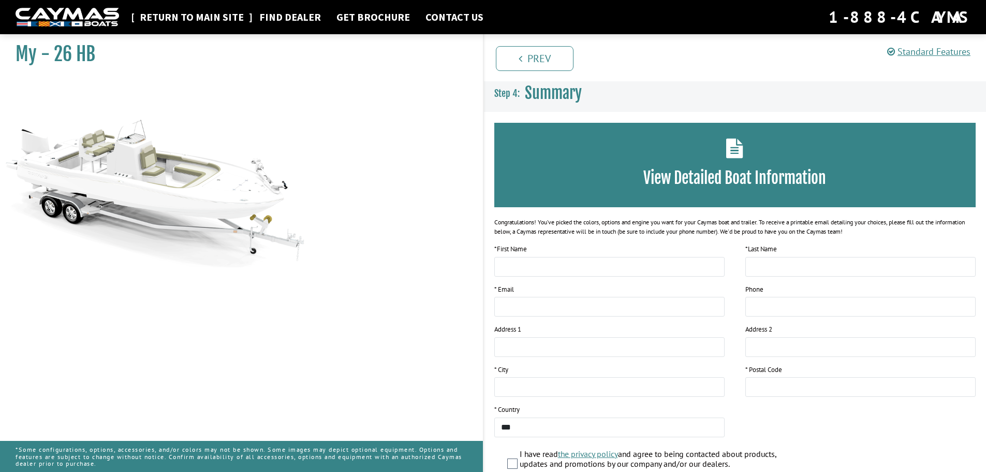 Image resolution: width=986 pixels, height=472 pixels. What do you see at coordinates (535, 58) in the screenshot?
I see `a: Prev` at bounding box center [535, 58].